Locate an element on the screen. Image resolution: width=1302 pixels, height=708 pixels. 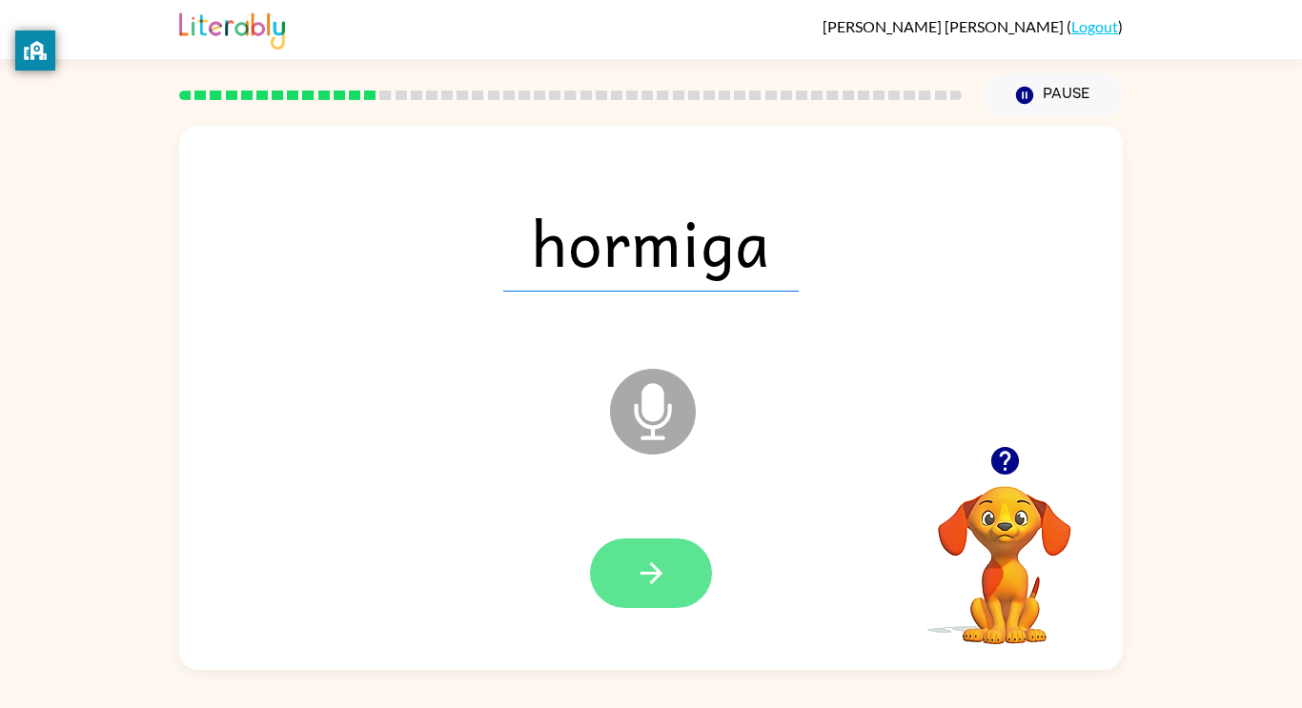
a: Logout is located at coordinates (1094, 26).